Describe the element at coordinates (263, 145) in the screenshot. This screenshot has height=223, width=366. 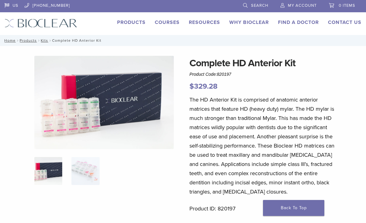
I see `p: The HD Anterior Kit is comprised of anatomic anterior matrices that feature HD (heavy duty) mylar...` at that location.